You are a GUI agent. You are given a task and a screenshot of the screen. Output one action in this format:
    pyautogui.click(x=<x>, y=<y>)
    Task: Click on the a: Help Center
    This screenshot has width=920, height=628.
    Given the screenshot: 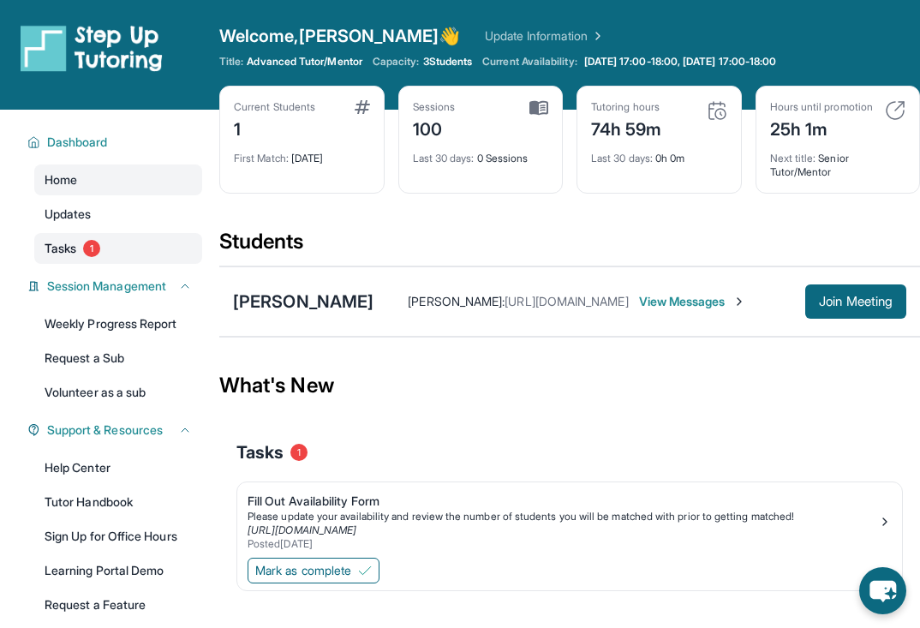 What is the action you would take?
    pyautogui.click(x=118, y=468)
    